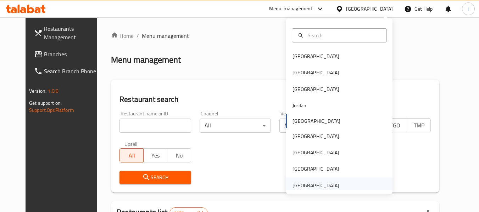  What do you see at coordinates (155, 126) in the screenshot?
I see `input: Search for restaurant name or ID..` at bounding box center [155, 126].